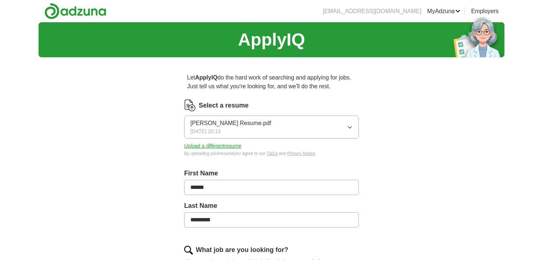 The width and height of the screenshot is (543, 260). I want to click on button: Upload a differentresume, so click(213, 146).